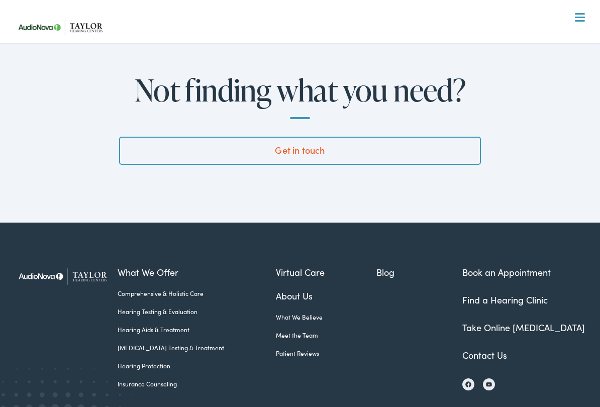 The height and width of the screenshot is (407, 600). What do you see at coordinates (505, 299) in the screenshot?
I see `a: Find a Hearing Clinic` at bounding box center [505, 299].